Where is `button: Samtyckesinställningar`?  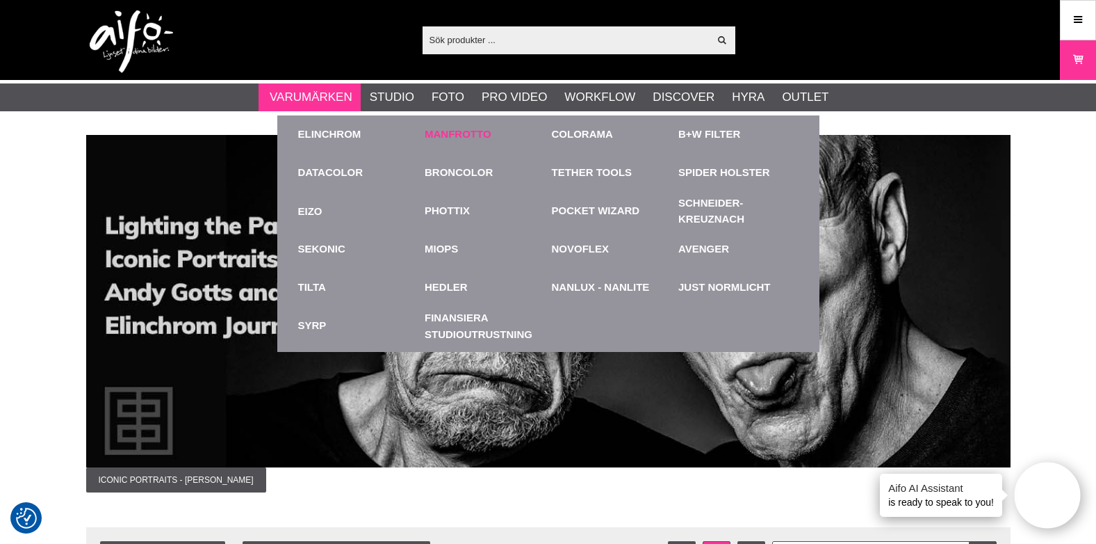
button: Samtyckesinställningar is located at coordinates (26, 518).